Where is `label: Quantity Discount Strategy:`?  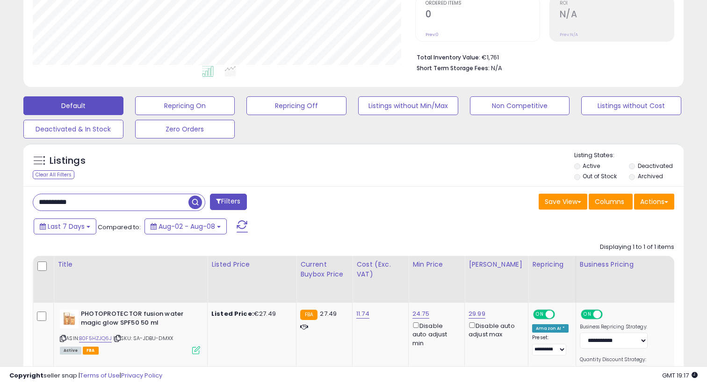
label: Quantity Discount Strategy: is located at coordinates (614, 360).